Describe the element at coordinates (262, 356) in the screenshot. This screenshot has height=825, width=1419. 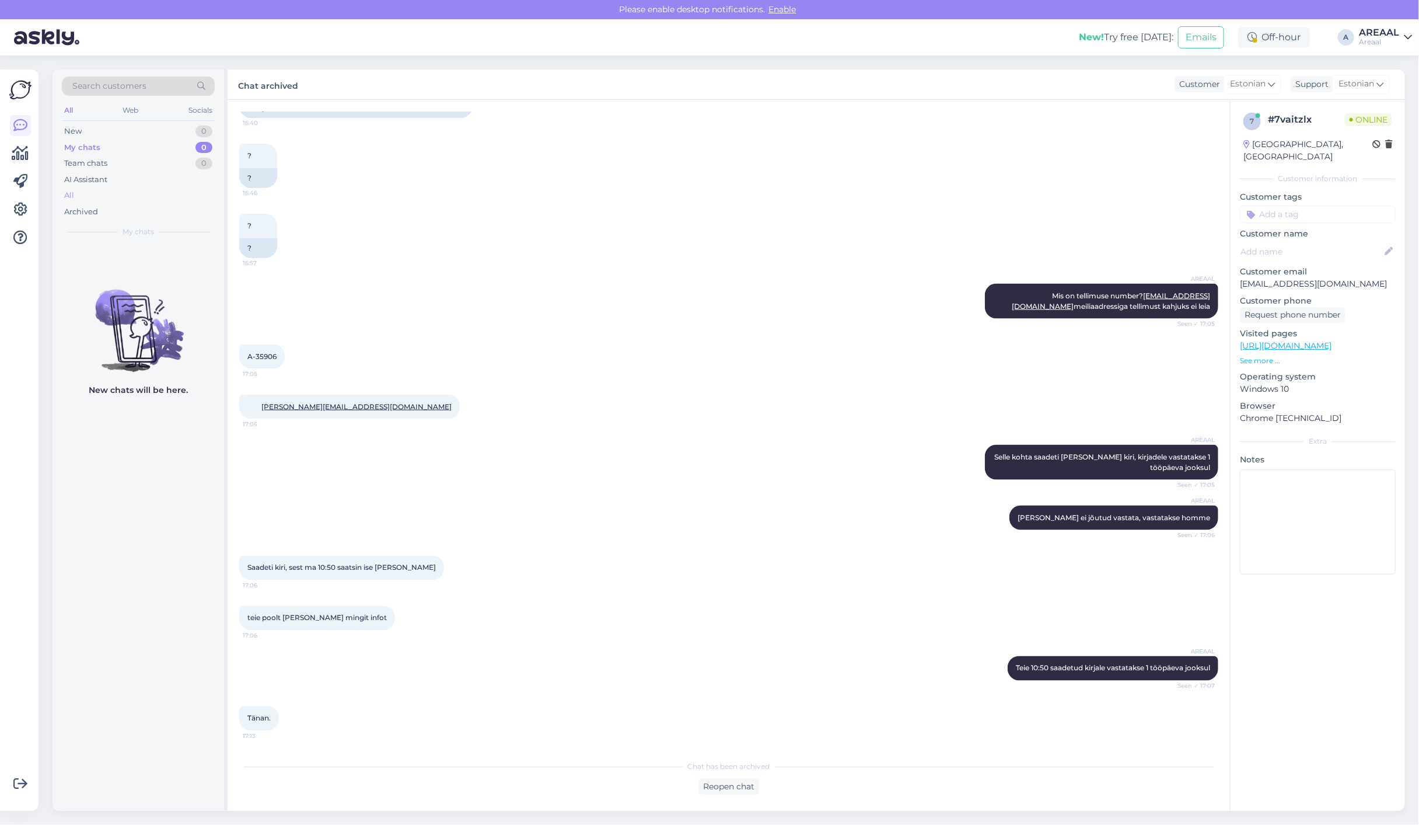
I see `span: A-35906` at that location.